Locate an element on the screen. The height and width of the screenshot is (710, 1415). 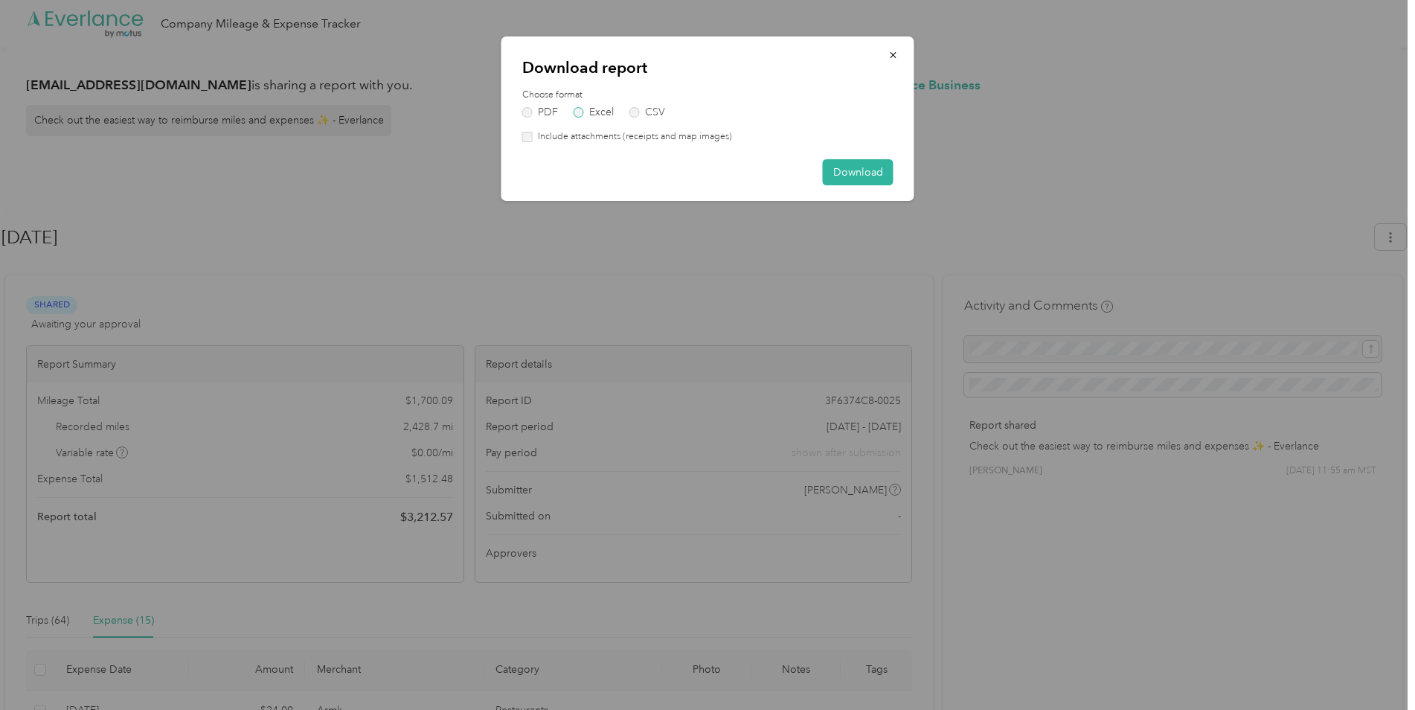
label: Excel is located at coordinates (594, 112).